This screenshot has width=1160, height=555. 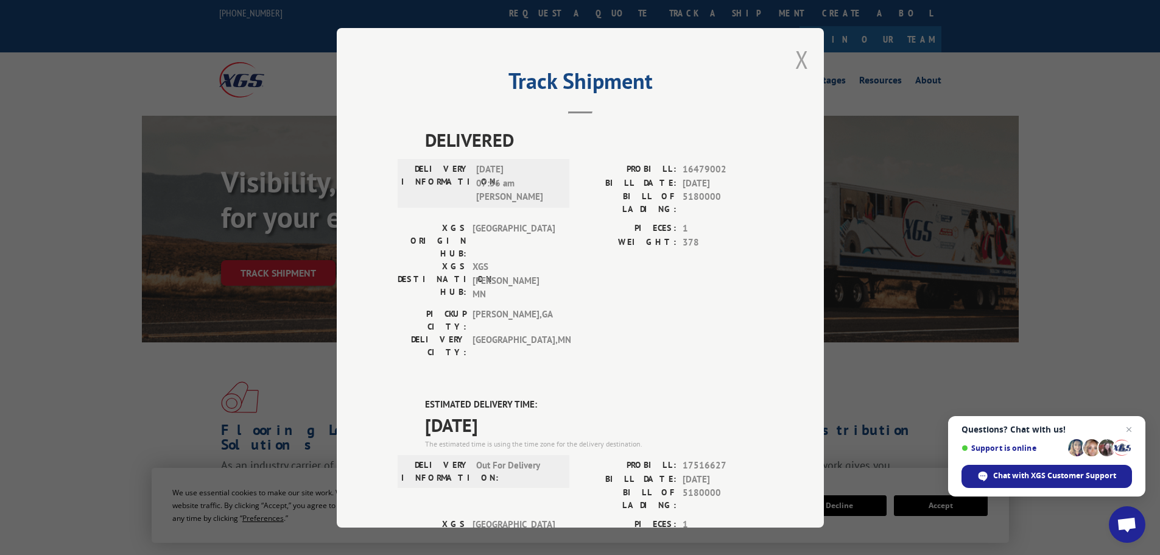 What do you see at coordinates (432, 281) in the screenshot?
I see `label: XGS DESTINATION HUB:` at bounding box center [432, 281].